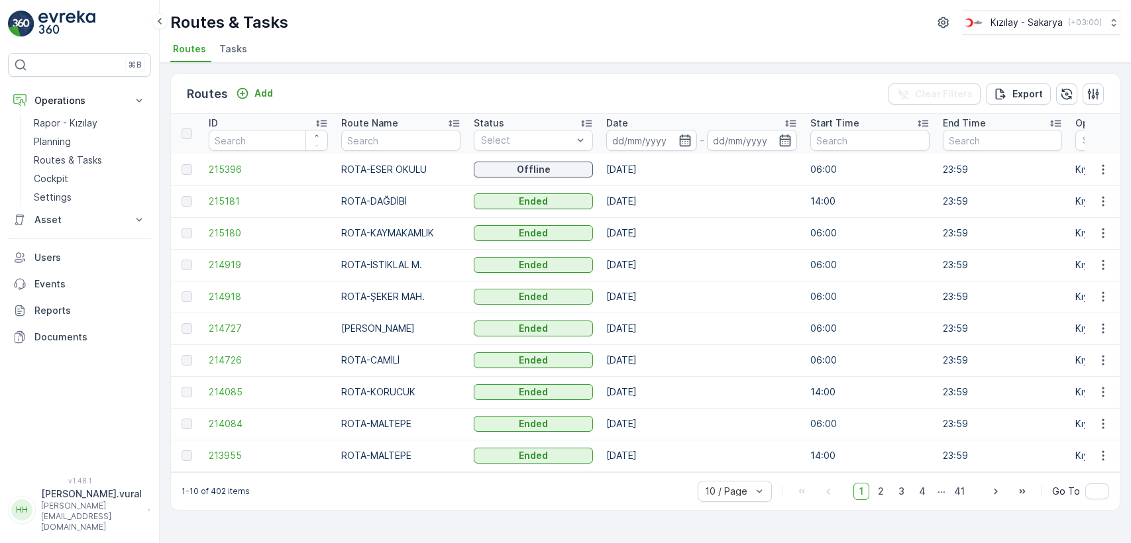  I want to click on span: 214919, so click(268, 265).